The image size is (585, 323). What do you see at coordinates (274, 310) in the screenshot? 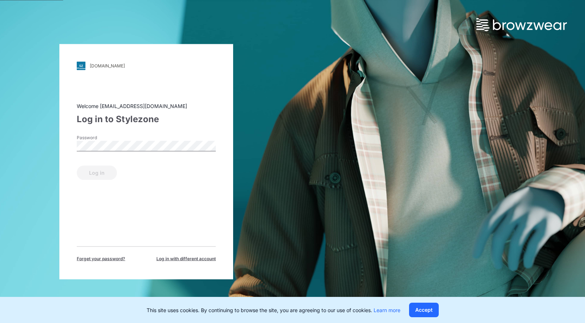
I see `p: This site uses cookies. By continuing to browse the site, you are agreeing to our use of cookies.` at bounding box center [274, 310].